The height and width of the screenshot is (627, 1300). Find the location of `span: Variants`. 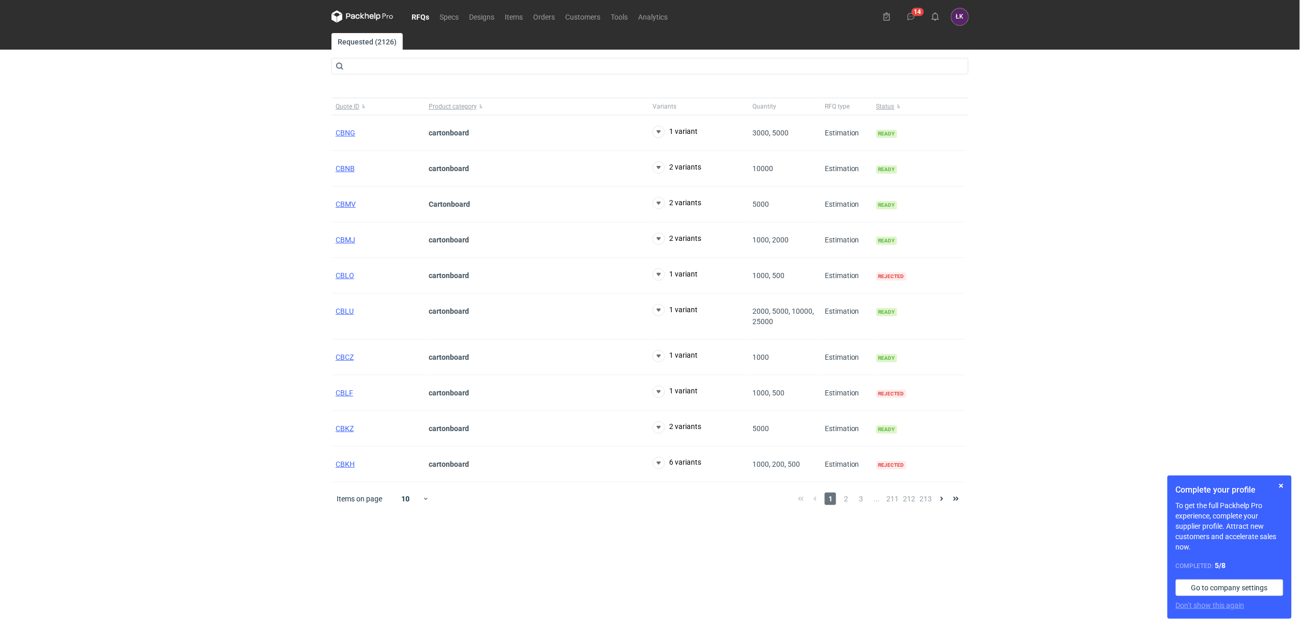

span: Variants is located at coordinates (665, 107).